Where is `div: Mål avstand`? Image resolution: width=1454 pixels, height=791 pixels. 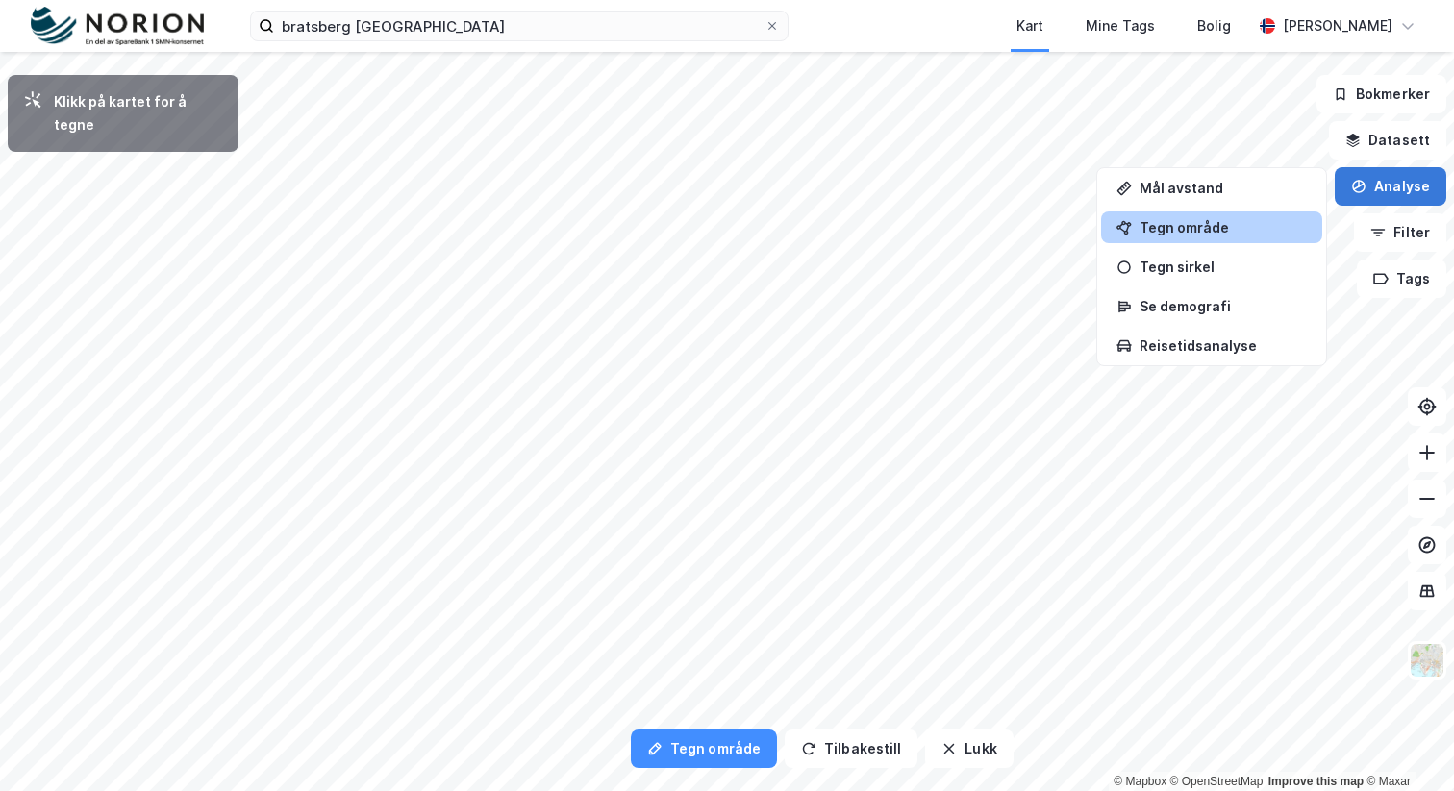 div: Mål avstand is located at coordinates (1223, 188).